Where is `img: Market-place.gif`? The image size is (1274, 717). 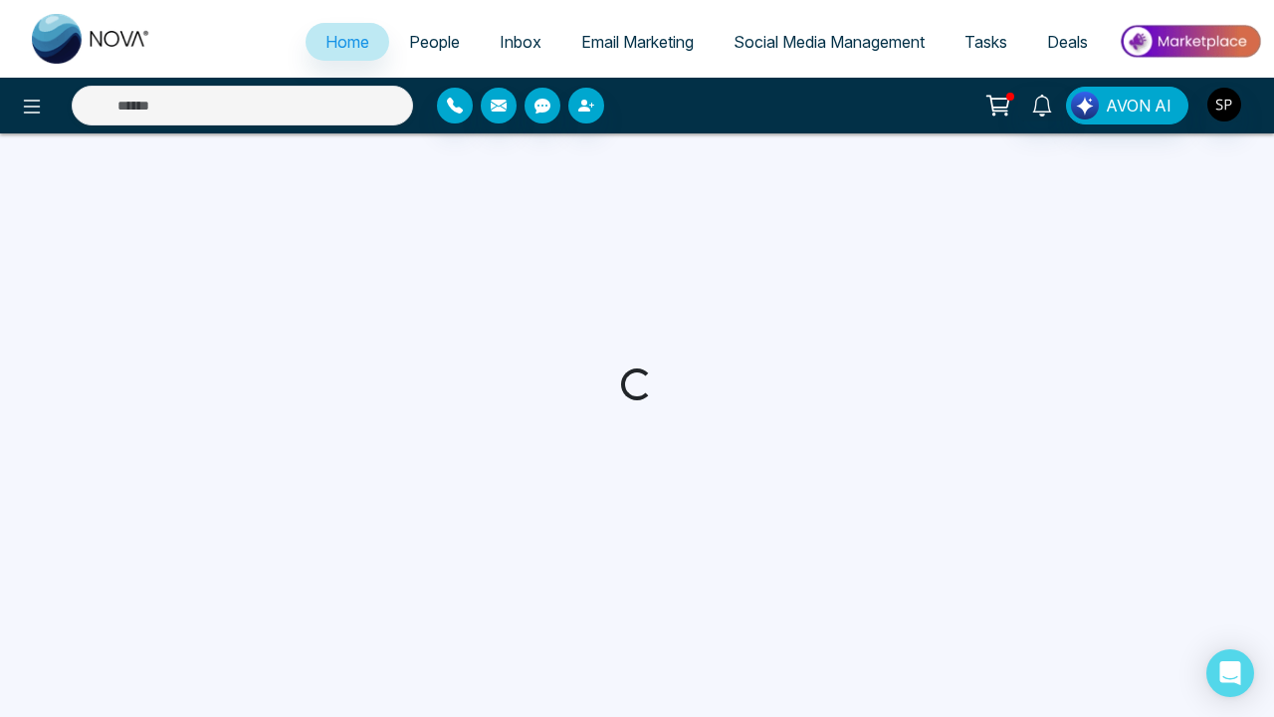 img: Market-place.gif is located at coordinates (1189, 41).